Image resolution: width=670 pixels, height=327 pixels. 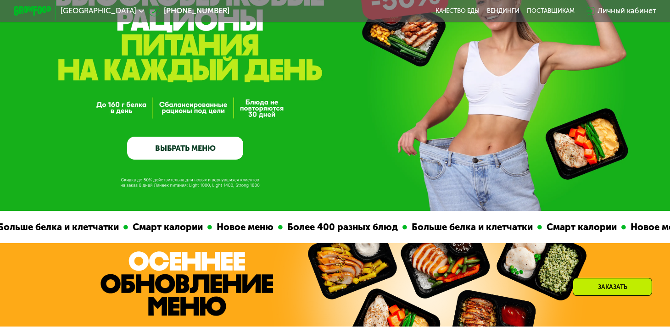 I want to click on div: поставщикам, so click(x=551, y=11).